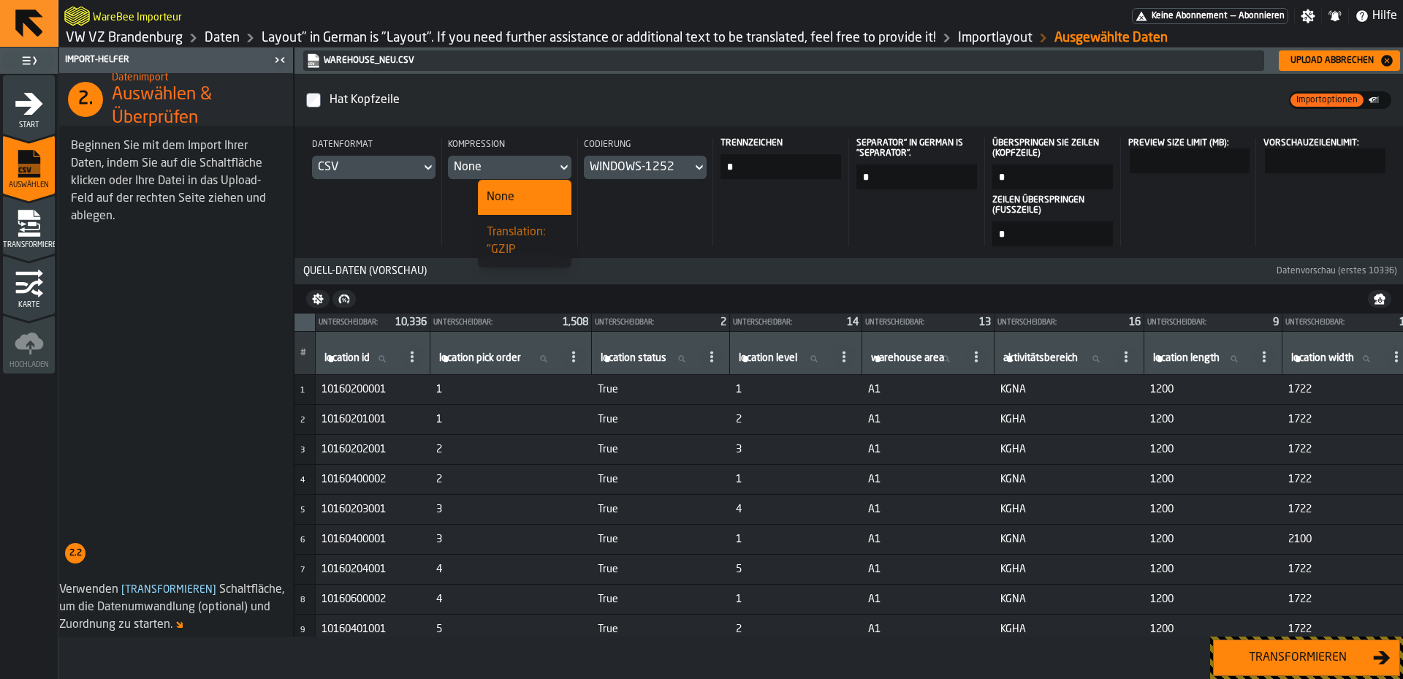 This screenshot has height=679, width=1403. I want to click on li: menu Transformieren, so click(29, 224).